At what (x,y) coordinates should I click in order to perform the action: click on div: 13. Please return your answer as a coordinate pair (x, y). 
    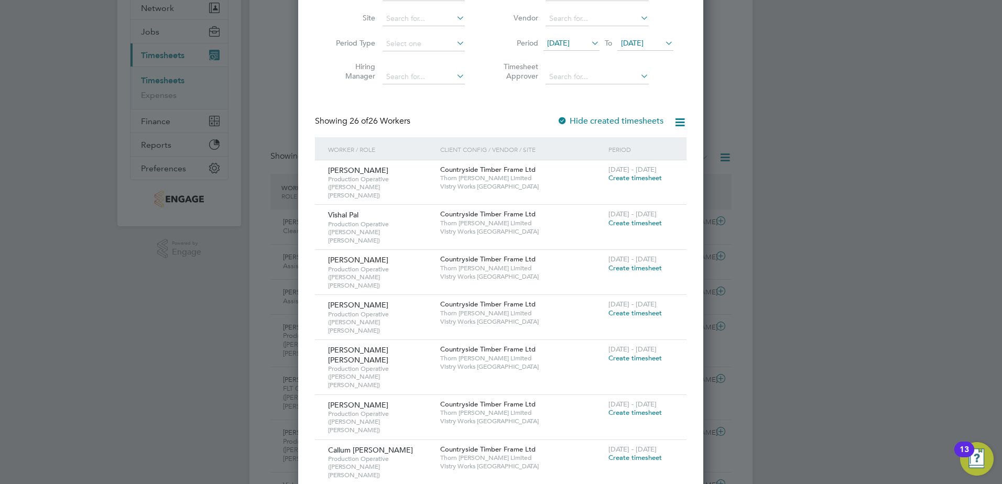
    Looking at the image, I should click on (964, 456).